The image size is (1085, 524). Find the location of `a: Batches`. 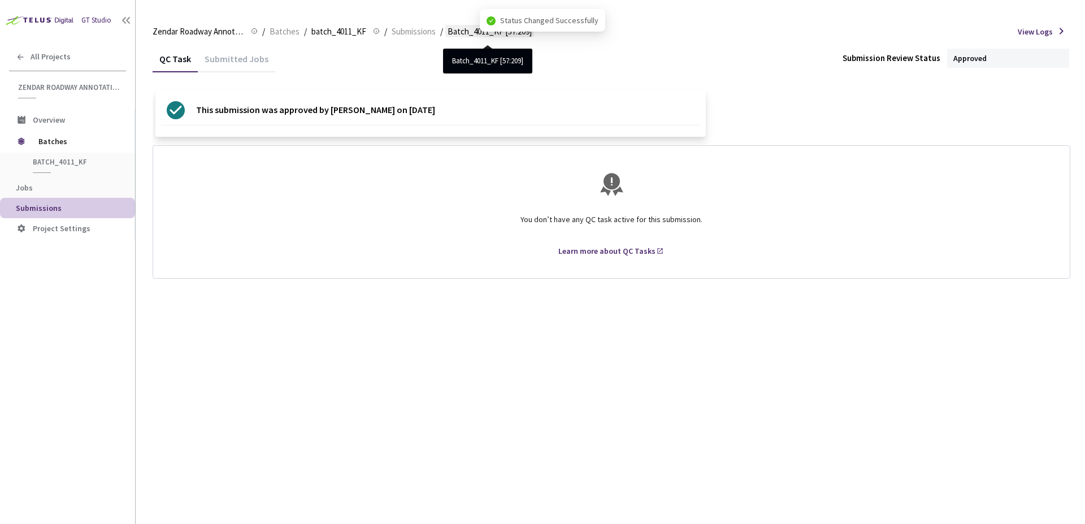

a: Batches is located at coordinates (284, 31).